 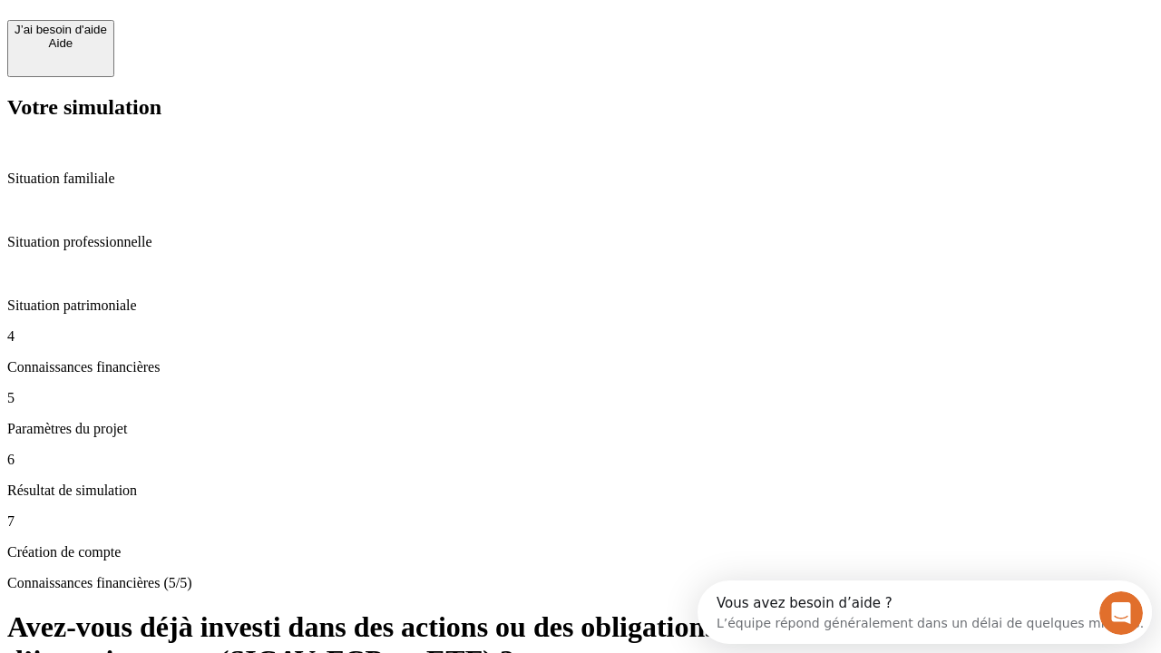 I want to click on p: 5, so click(x=580, y=398).